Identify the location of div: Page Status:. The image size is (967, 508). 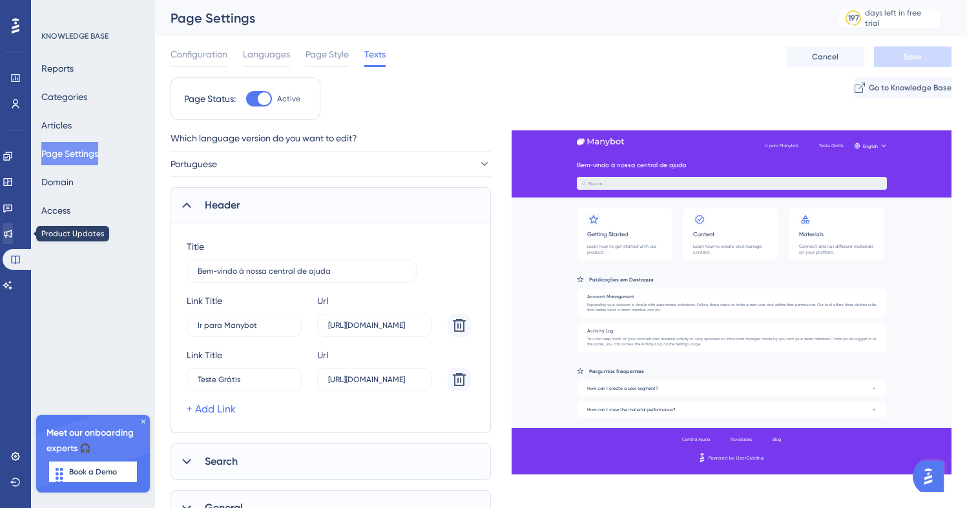
(210, 99).